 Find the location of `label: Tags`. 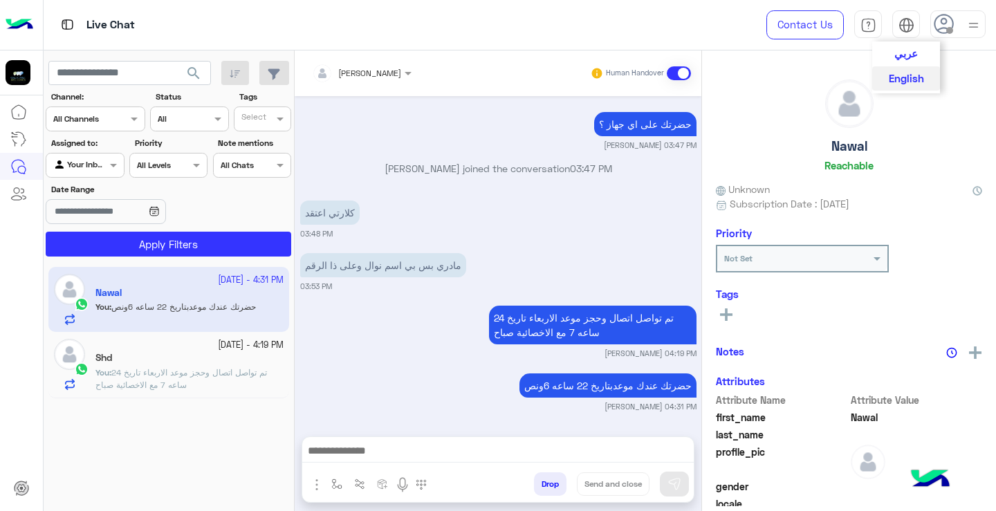

label: Tags is located at coordinates (264, 97).